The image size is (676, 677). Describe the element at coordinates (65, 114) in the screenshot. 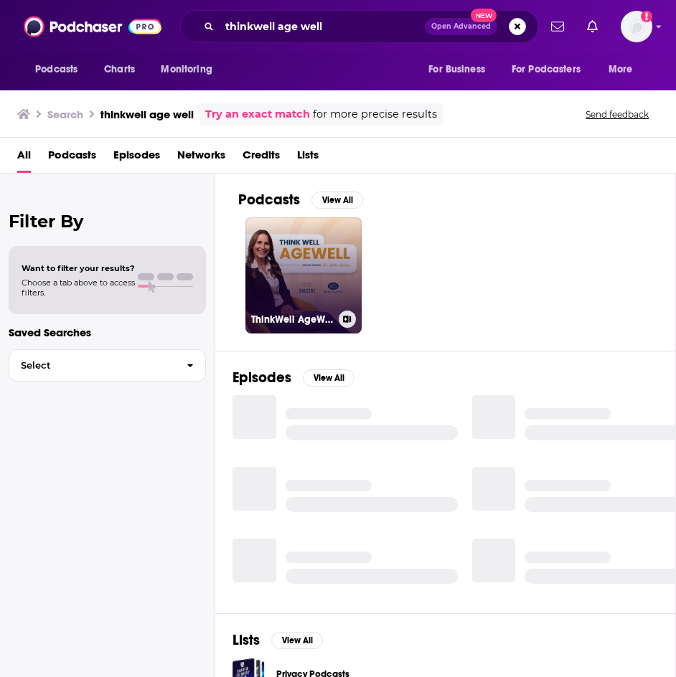

I see `h3: Search` at that location.